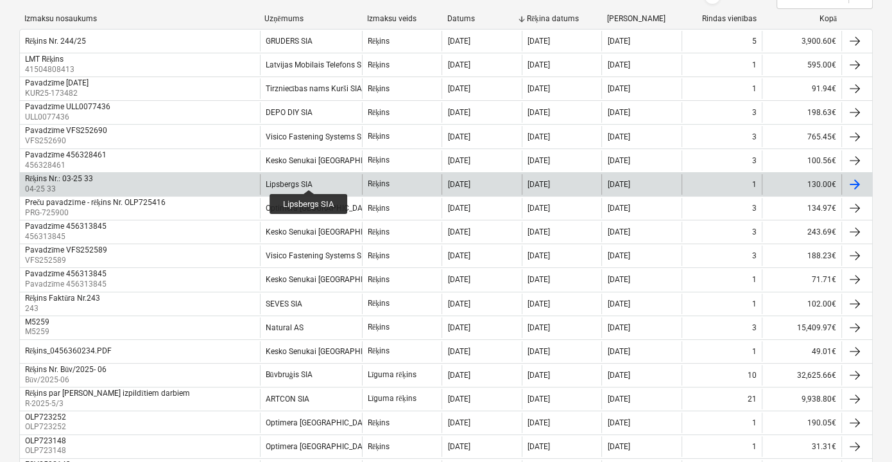 The height and width of the screenshot is (462, 892). What do you see at coordinates (802, 112) in the screenshot?
I see `div: 198.63€` at bounding box center [802, 112].